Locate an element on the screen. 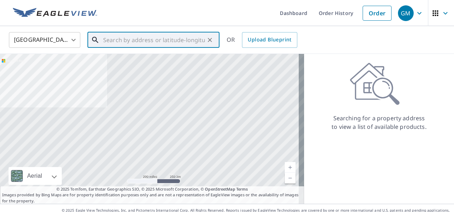  span: Upload Blueprint is located at coordinates (269, 40).